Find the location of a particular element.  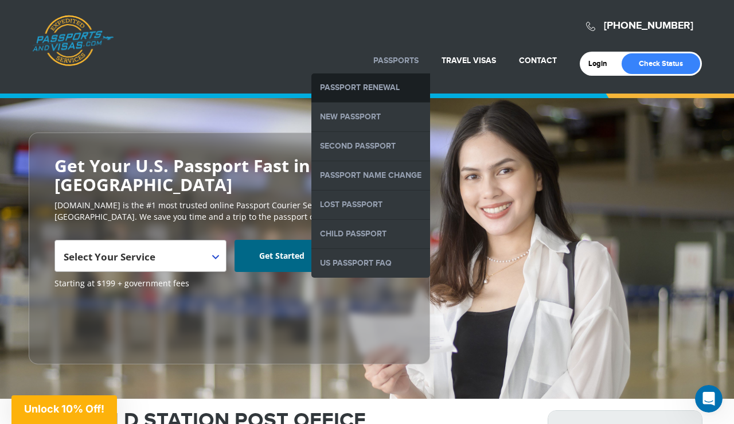

a: Child Passport is located at coordinates (370, 234).